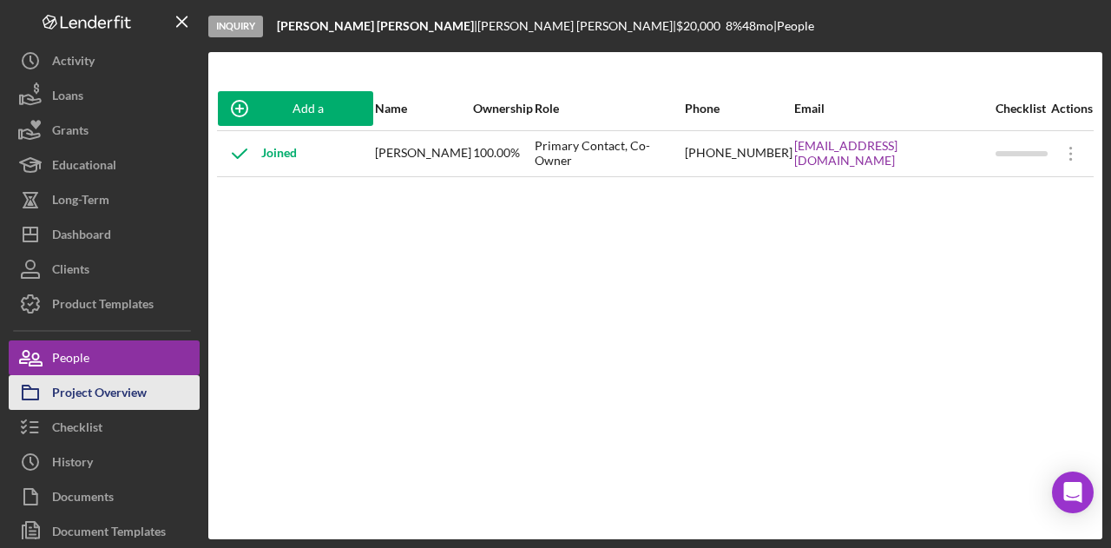 The image size is (1111, 548). Describe the element at coordinates (104, 358) in the screenshot. I see `button: People` at that location.